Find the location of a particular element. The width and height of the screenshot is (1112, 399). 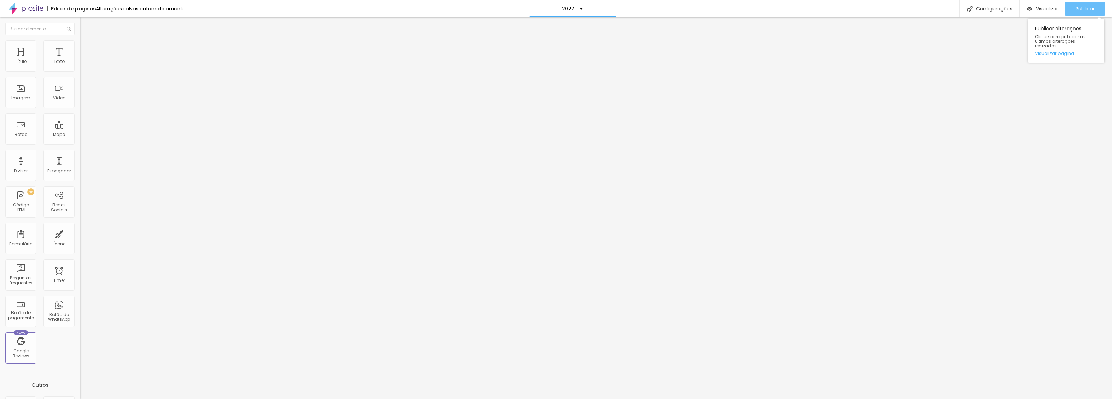

div: Código HTML is located at coordinates (20, 207).